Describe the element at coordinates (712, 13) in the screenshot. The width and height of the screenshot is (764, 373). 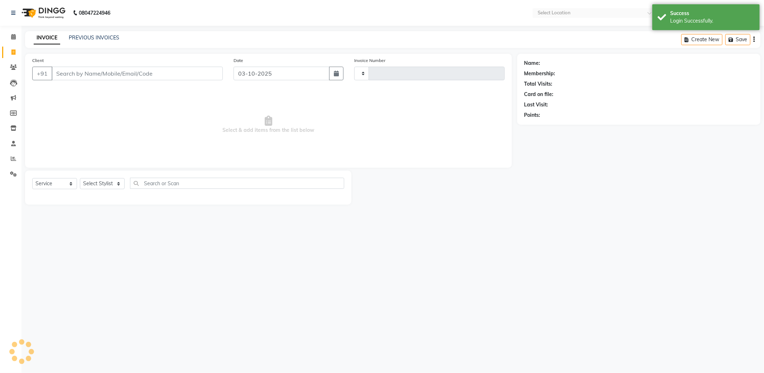
I see `div: Success` at that location.